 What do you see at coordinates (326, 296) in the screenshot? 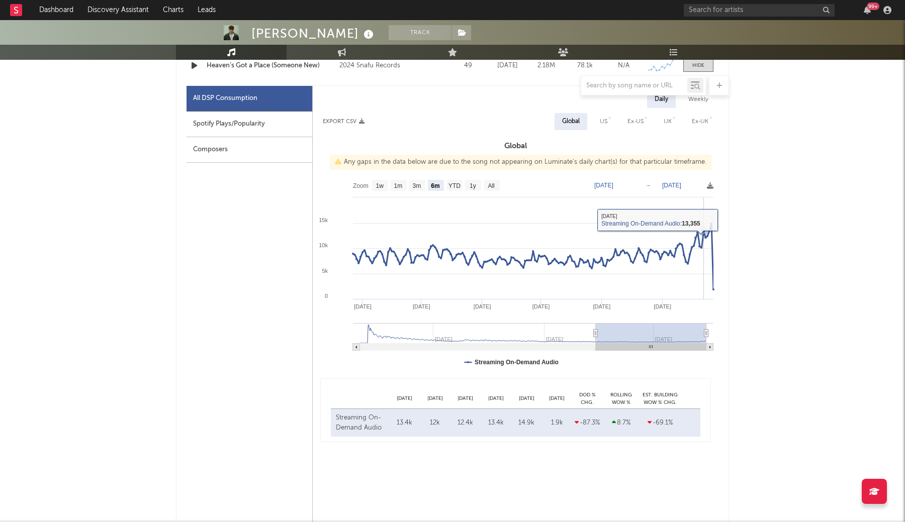
I see `text: 0` at bounding box center [326, 296].